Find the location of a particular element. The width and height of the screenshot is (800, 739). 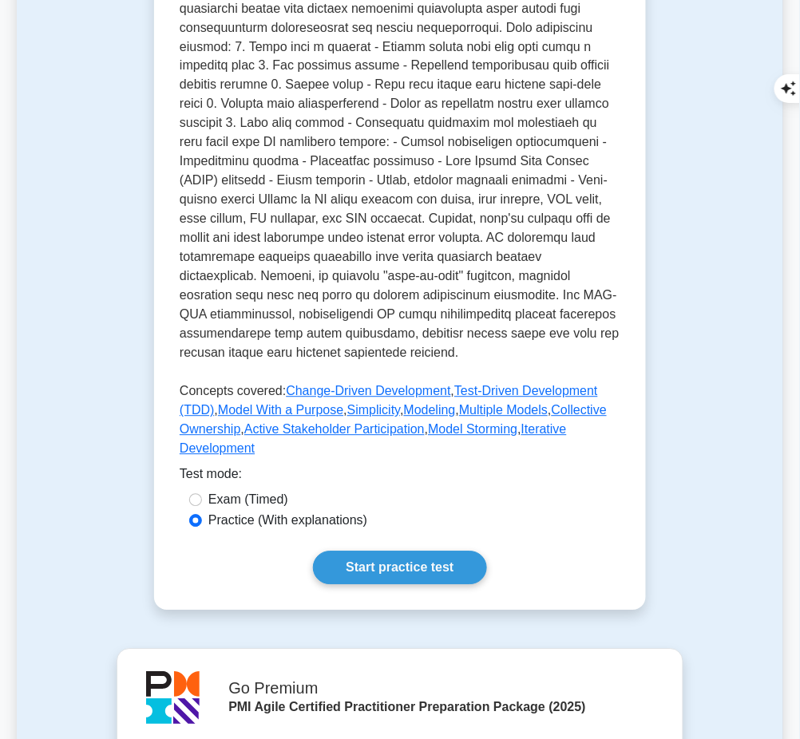

a: Model With a Purpose is located at coordinates (280, 410).